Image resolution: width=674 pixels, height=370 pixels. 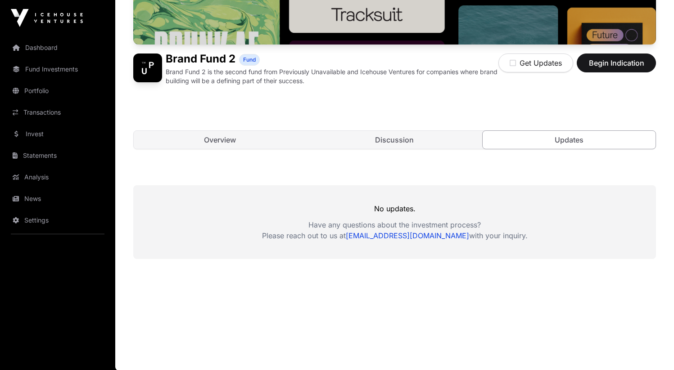 What do you see at coordinates (535, 63) in the screenshot?
I see `button: Get Updates` at bounding box center [535, 63].